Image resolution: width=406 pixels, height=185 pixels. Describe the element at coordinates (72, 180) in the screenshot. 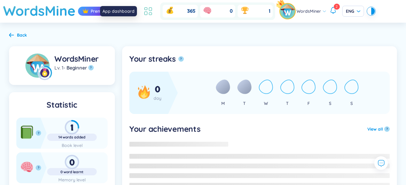

I see `div: Memory level` at that location.